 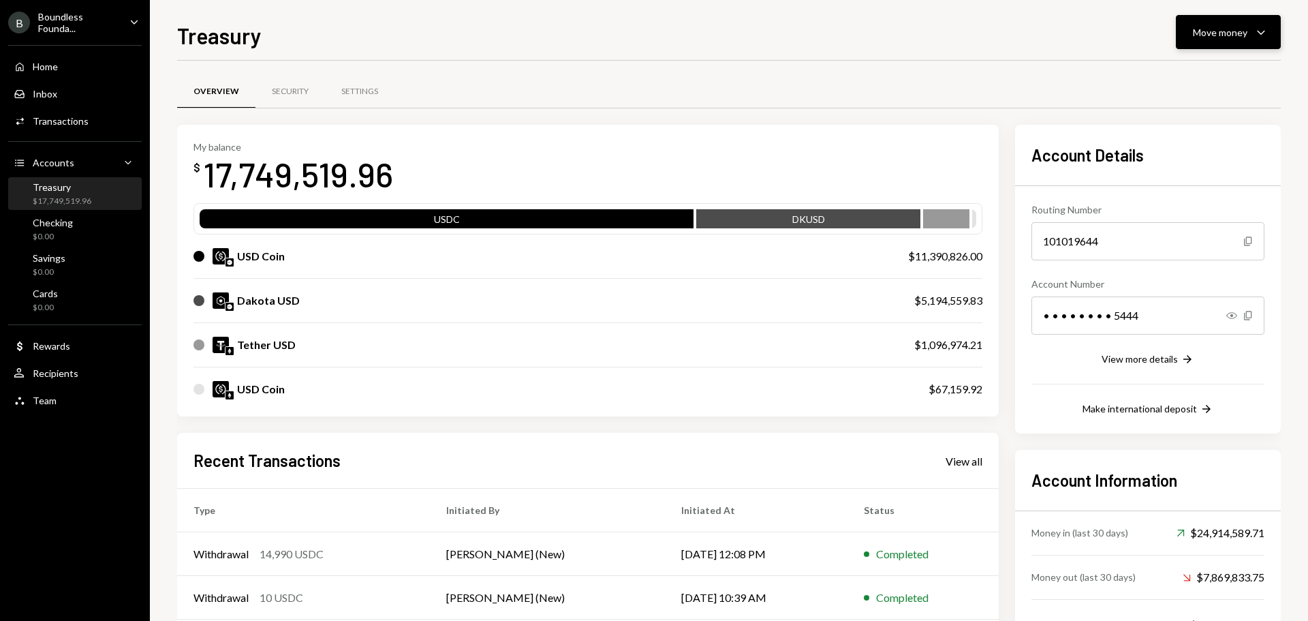 I want to click on div: Rewards, so click(x=51, y=345).